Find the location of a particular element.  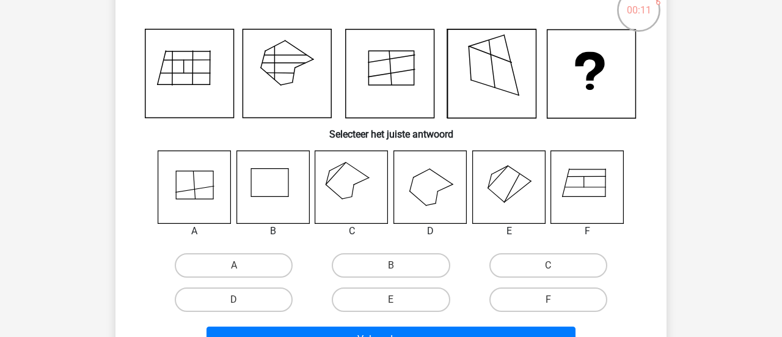

label: D is located at coordinates (233, 299).